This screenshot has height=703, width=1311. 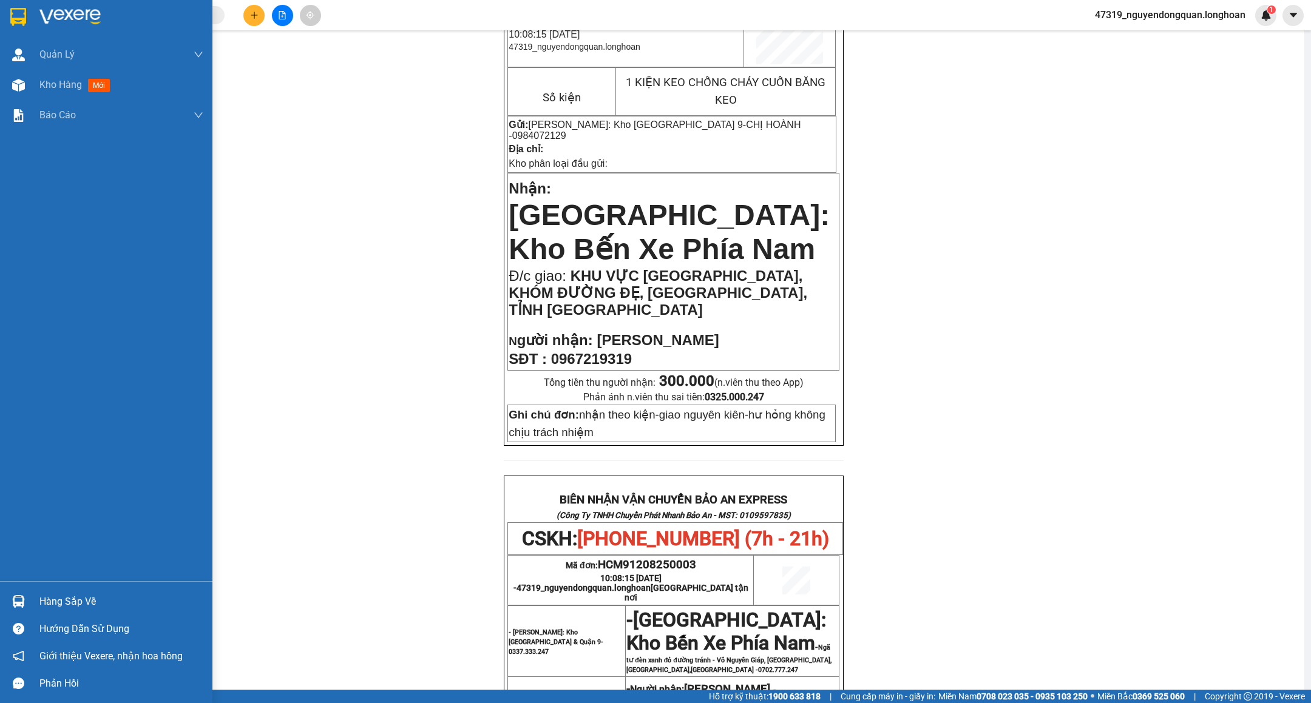 I want to click on strong: 0708 023 035 - 0935 103 250, so click(x=1032, y=697).